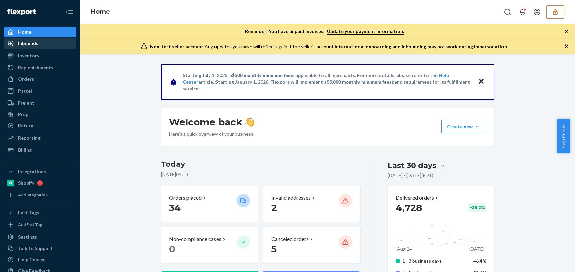 The image size is (575, 272). Describe the element at coordinates (409, 208) in the screenshot. I see `span: 4,728` at that location.